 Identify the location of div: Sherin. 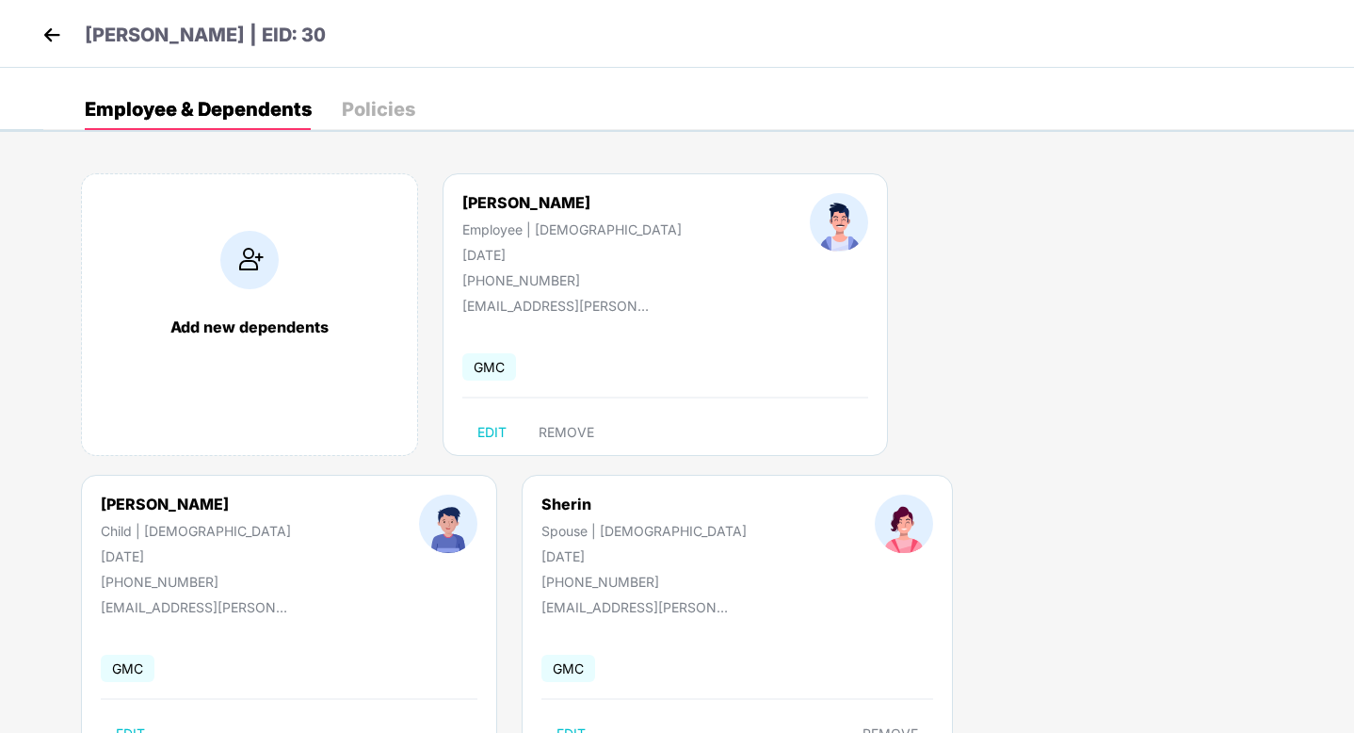
(644, 504).